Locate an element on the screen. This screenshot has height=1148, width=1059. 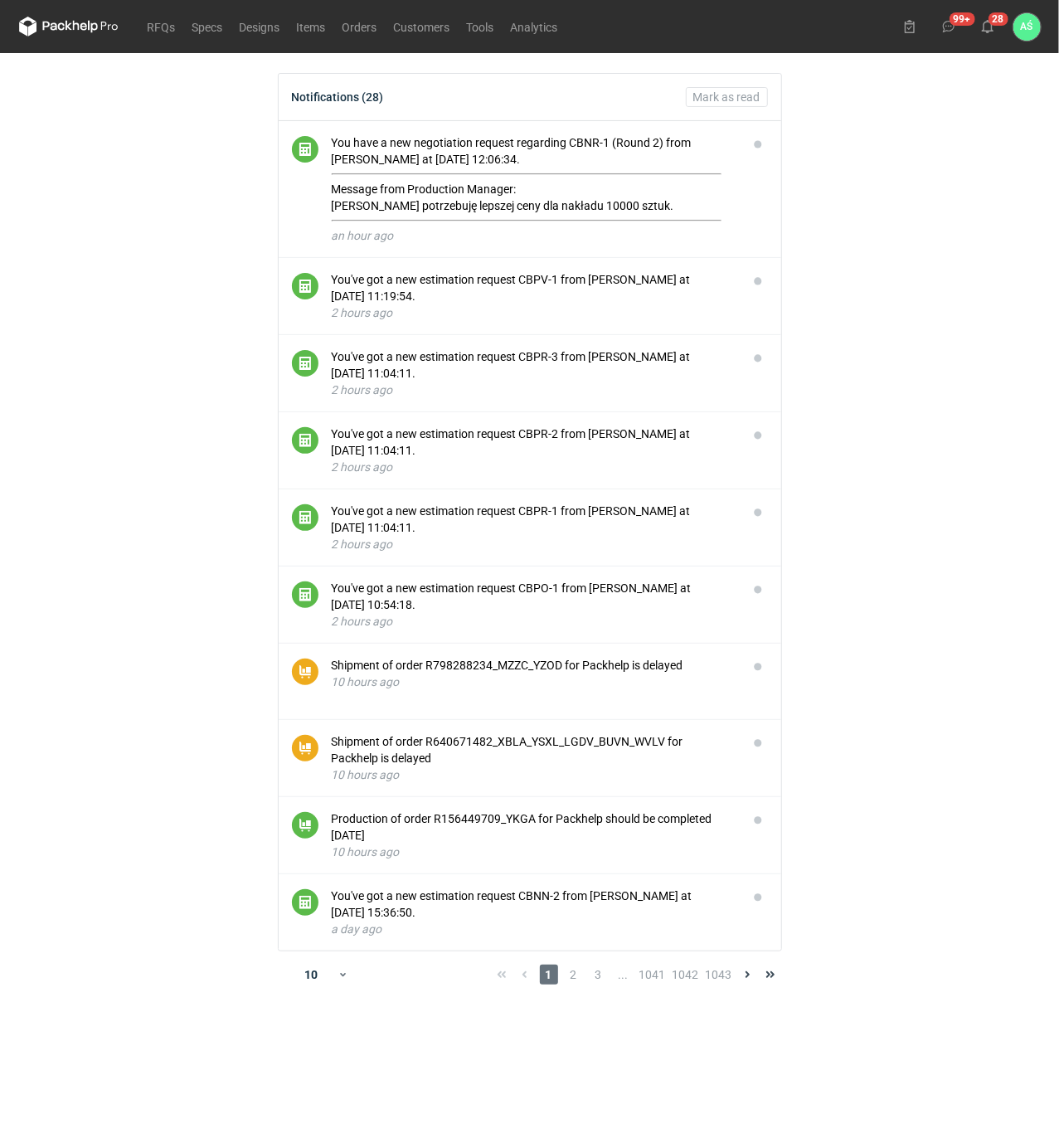
span: 1043 is located at coordinates (719, 974).